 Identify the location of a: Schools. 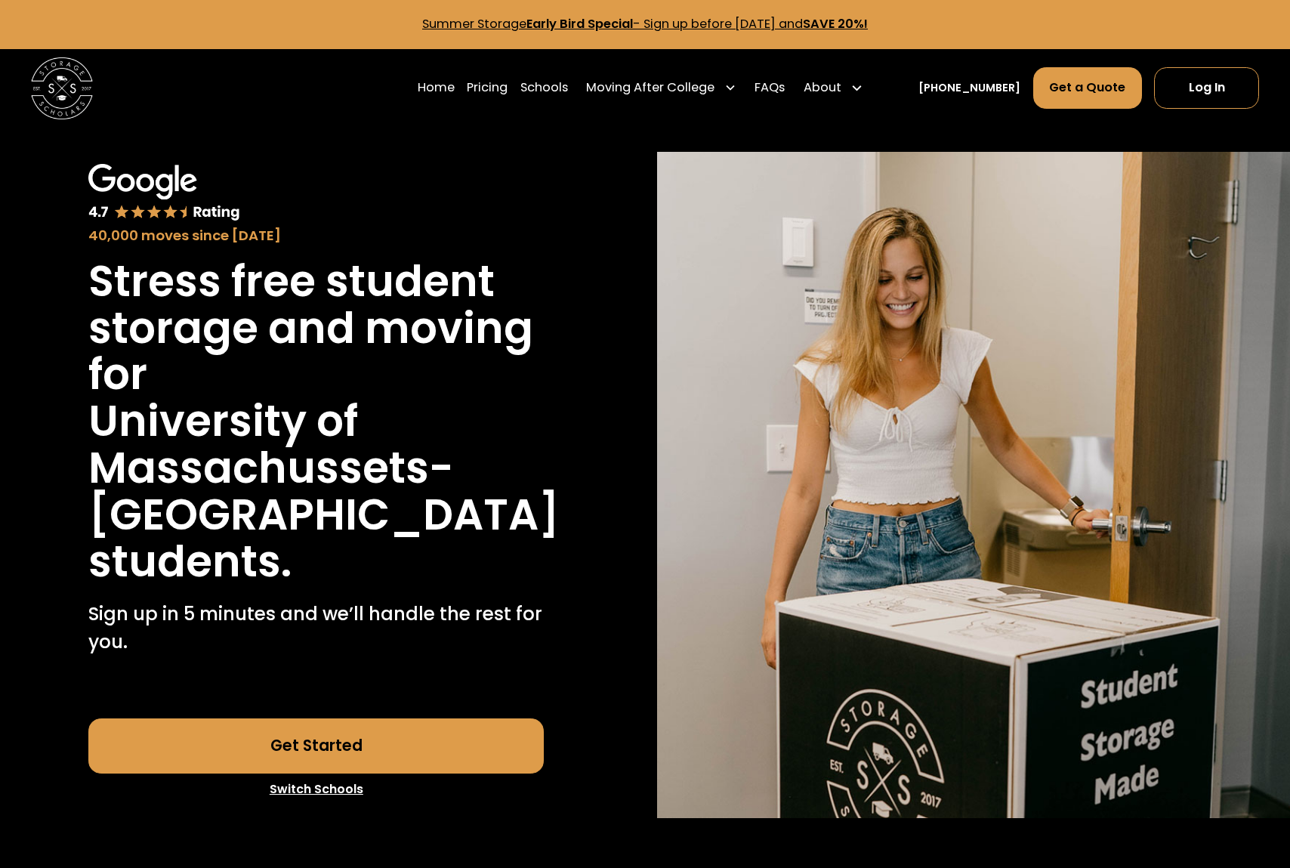
(544, 88).